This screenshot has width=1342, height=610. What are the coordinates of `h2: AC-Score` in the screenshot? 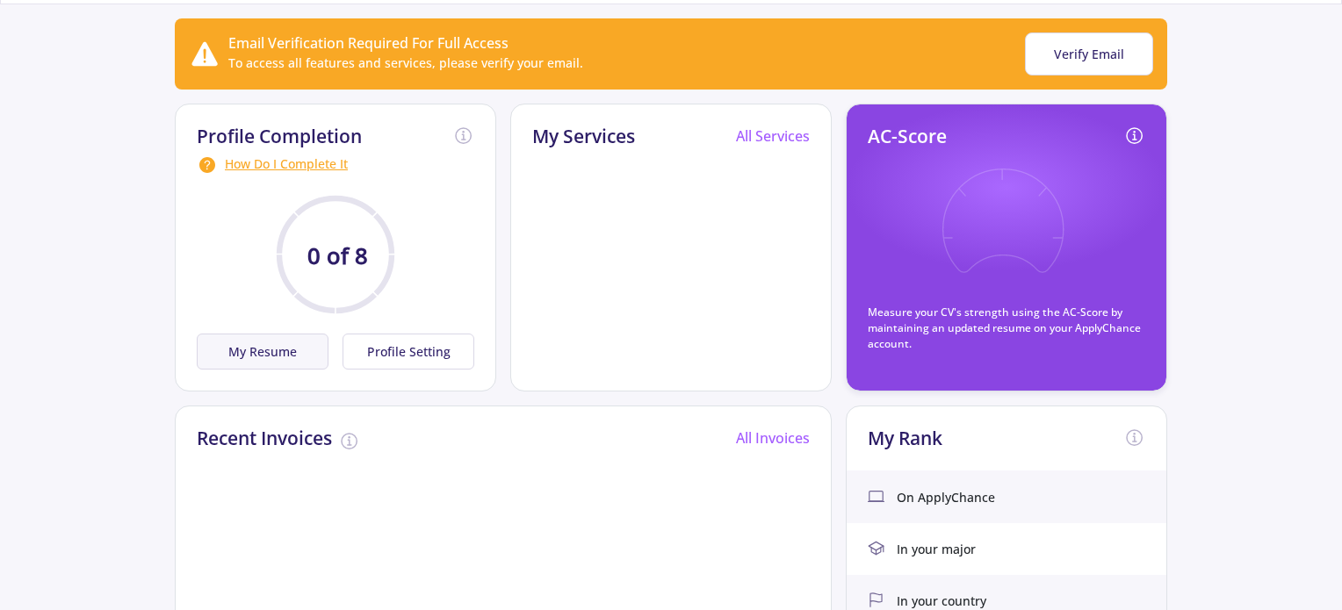 It's located at (907, 136).